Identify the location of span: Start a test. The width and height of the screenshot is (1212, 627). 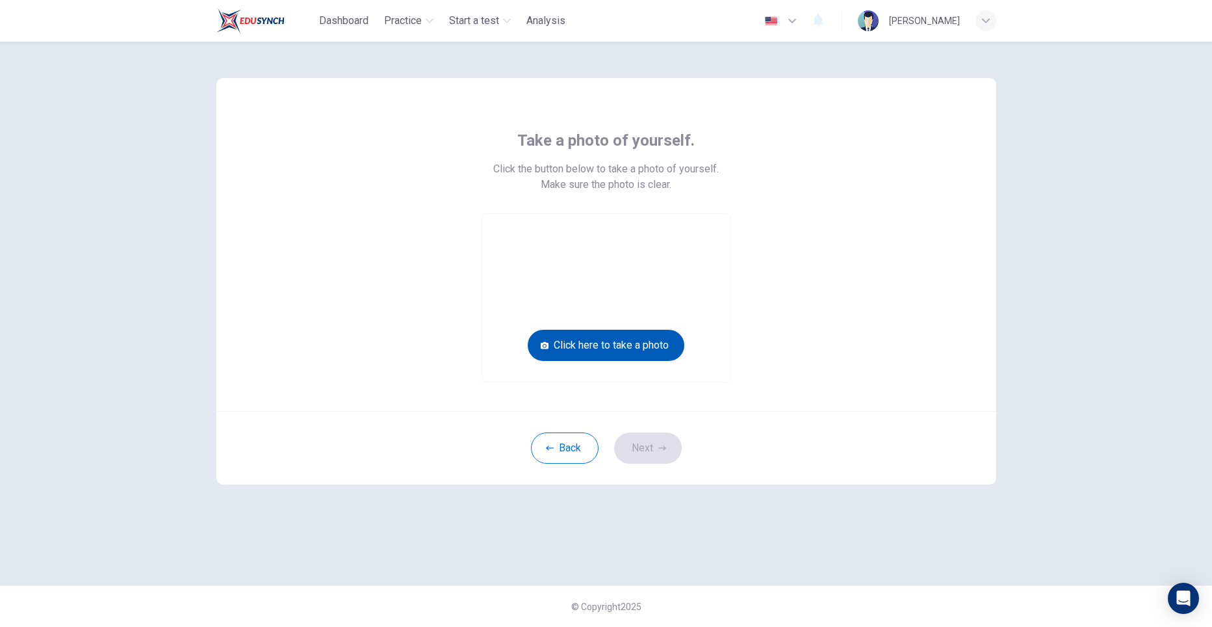
(474, 21).